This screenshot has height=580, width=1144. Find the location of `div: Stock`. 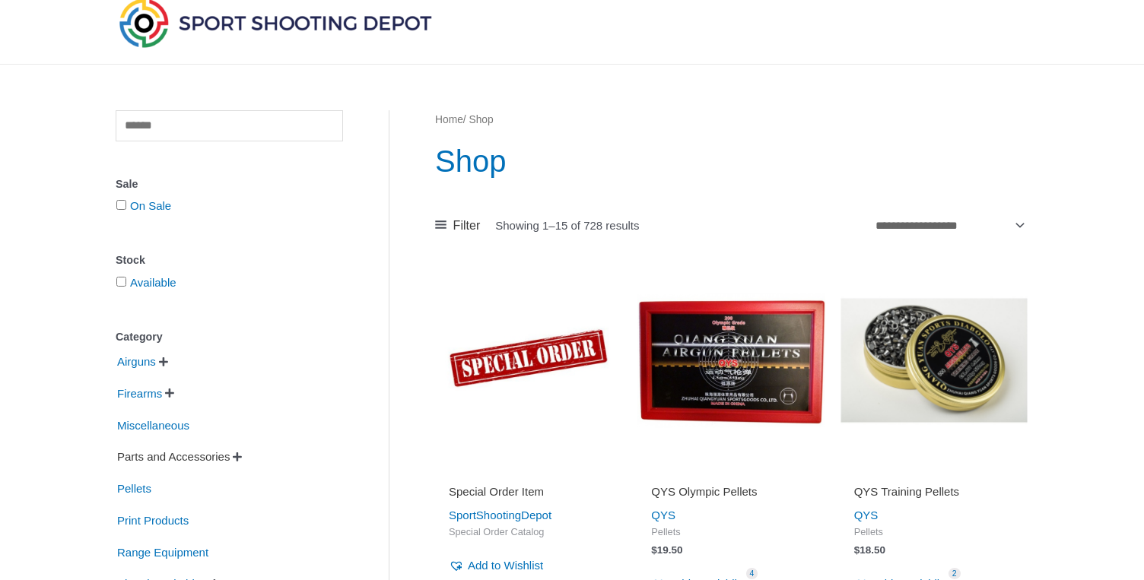

div: Stock is located at coordinates (229, 260).